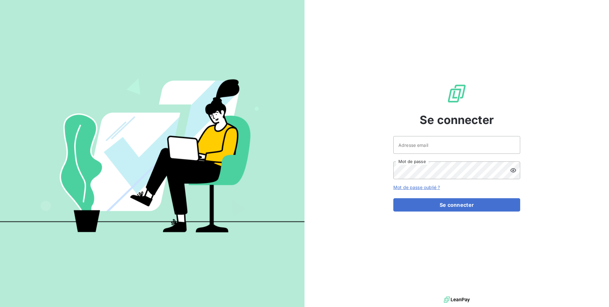 The width and height of the screenshot is (609, 307). I want to click on a: Mot de passe oublié ?, so click(417, 187).